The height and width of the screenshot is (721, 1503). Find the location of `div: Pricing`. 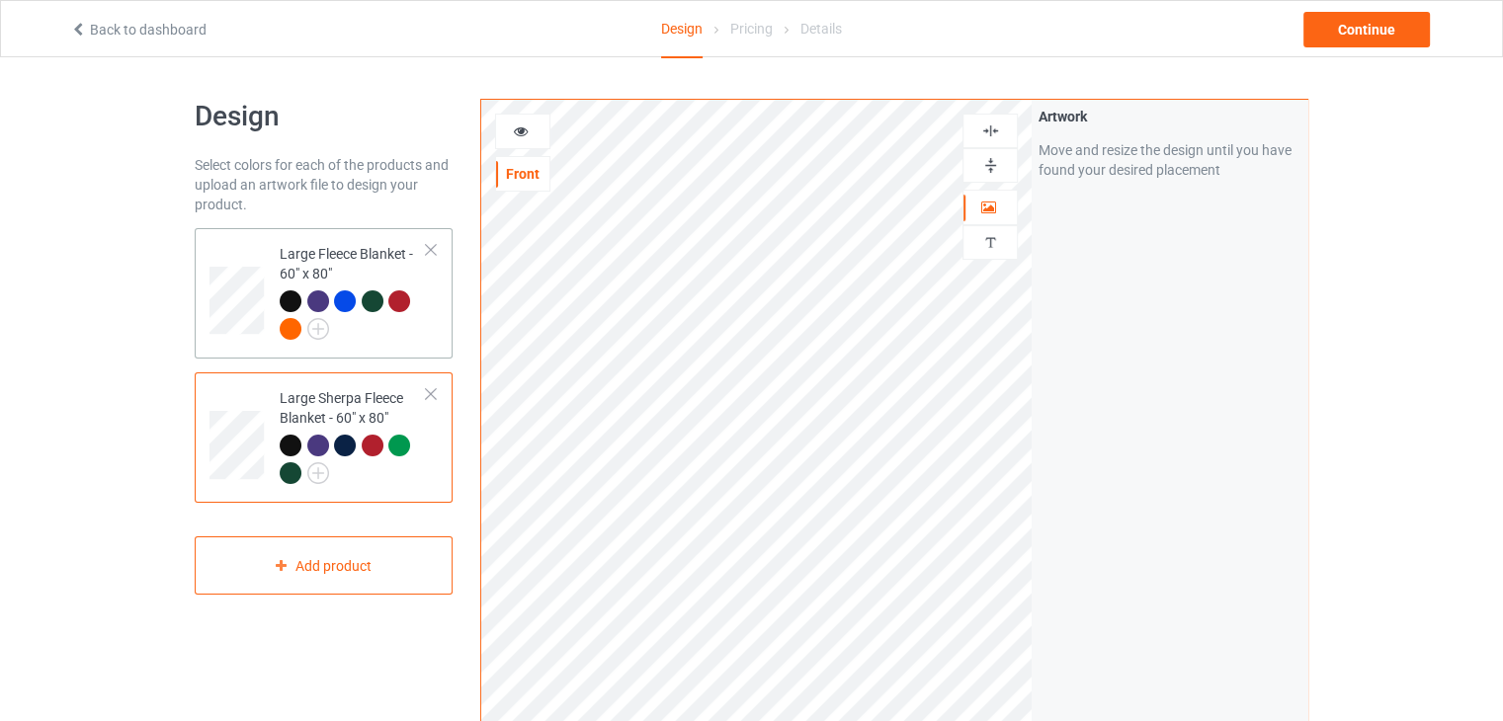

div: Pricing is located at coordinates (751, 29).